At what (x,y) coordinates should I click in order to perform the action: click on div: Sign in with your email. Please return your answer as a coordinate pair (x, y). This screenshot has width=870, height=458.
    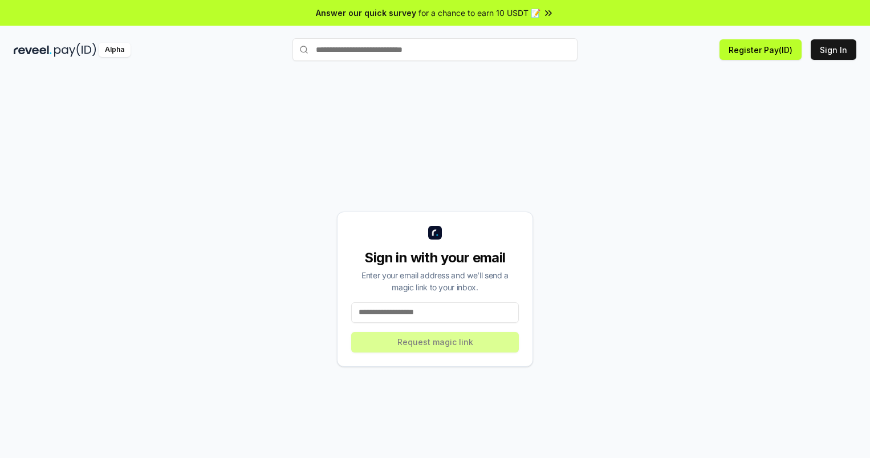
    Looking at the image, I should click on (435, 258).